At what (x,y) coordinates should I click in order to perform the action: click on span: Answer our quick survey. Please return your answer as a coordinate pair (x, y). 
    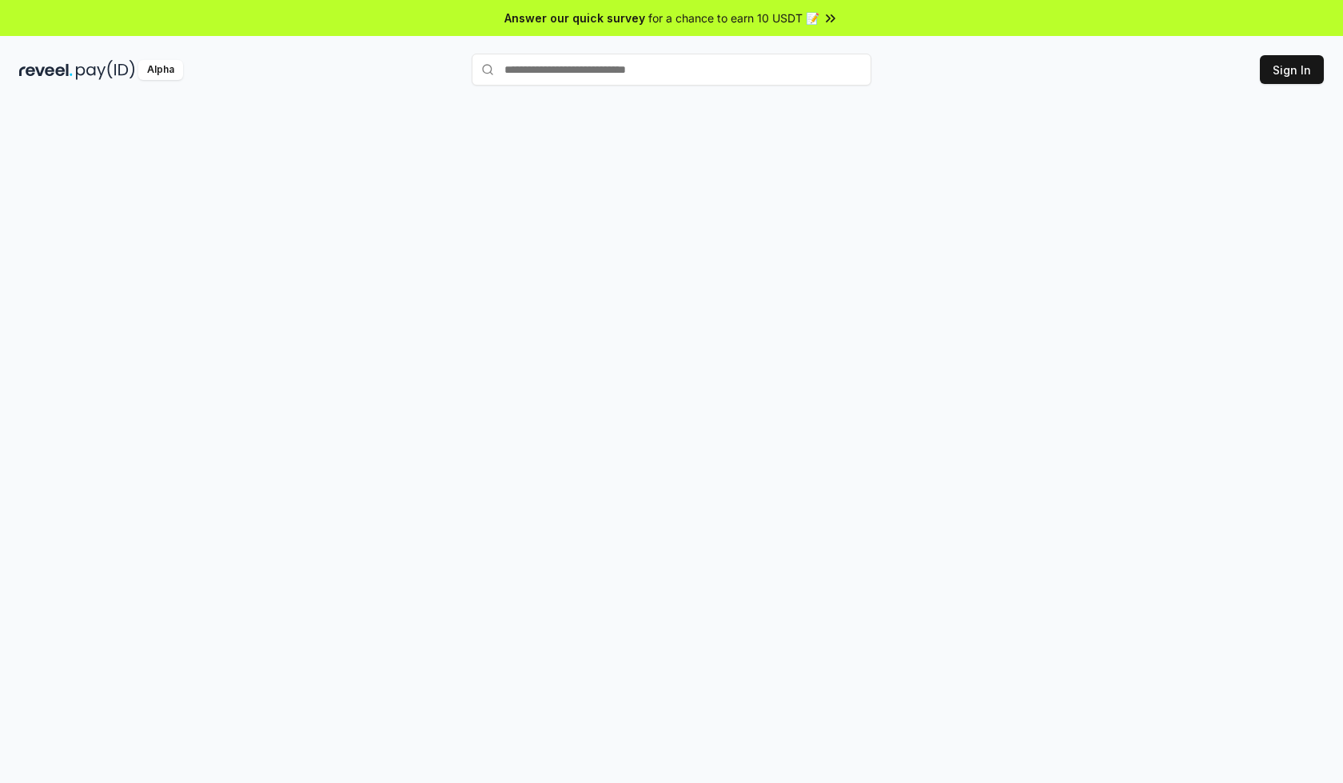
    Looking at the image, I should click on (575, 18).